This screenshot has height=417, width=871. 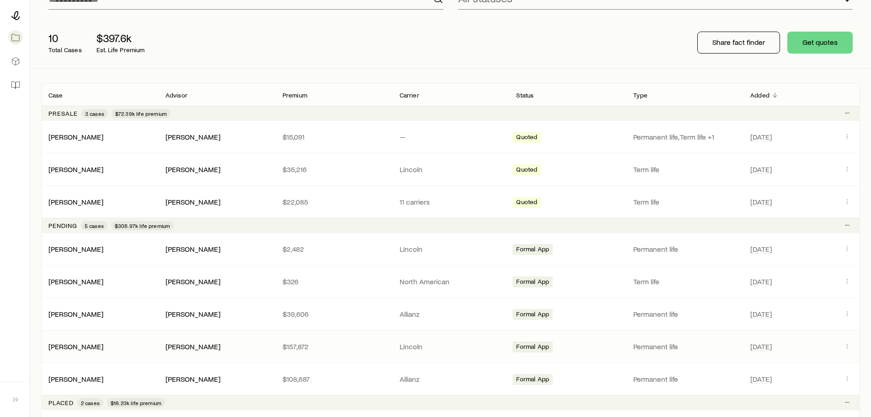 What do you see at coordinates (409, 95) in the screenshot?
I see `p: Carrier` at bounding box center [409, 95].